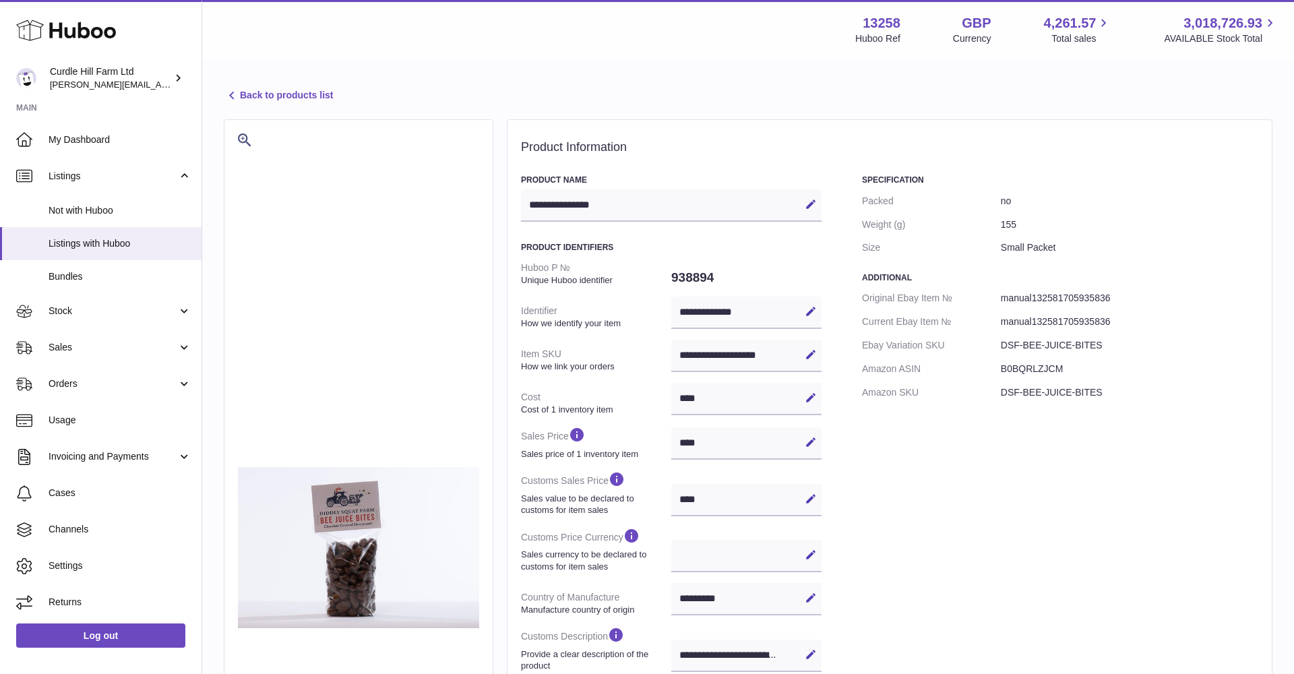 The image size is (1294, 674). What do you see at coordinates (113, 176) in the screenshot?
I see `span: Listings` at bounding box center [113, 176].